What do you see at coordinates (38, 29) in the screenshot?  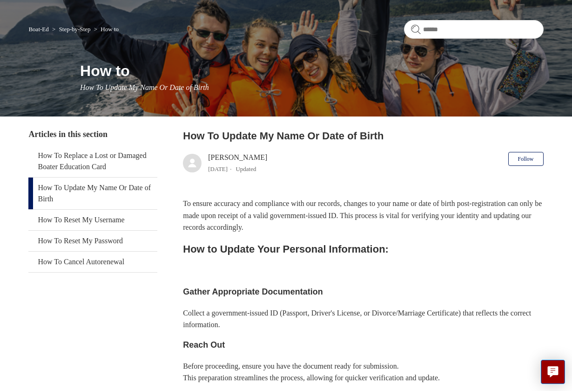 I see `a: Boat-Ed` at bounding box center [38, 29].